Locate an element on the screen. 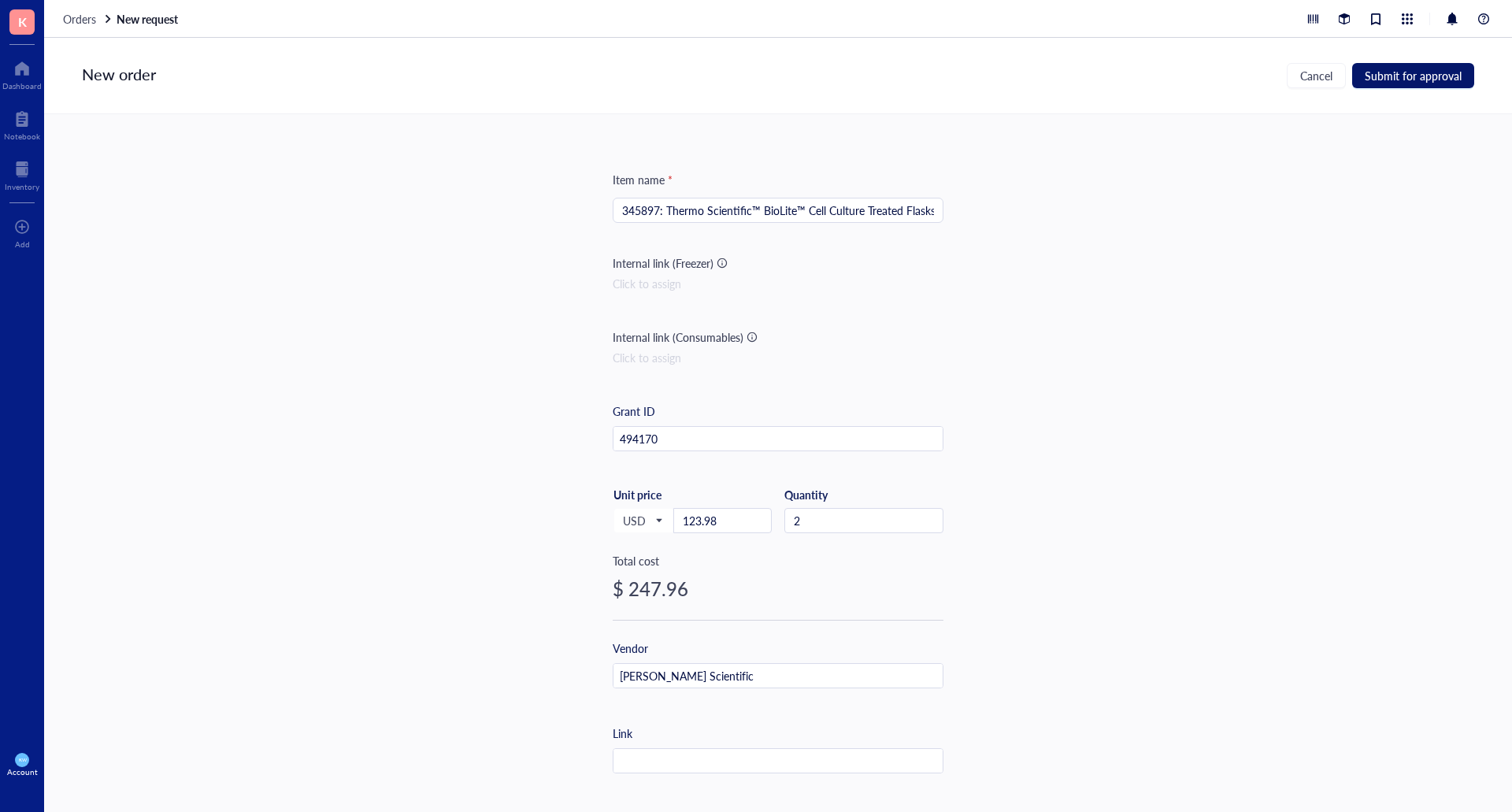  span: Submit for approval is located at coordinates (1413, 75).